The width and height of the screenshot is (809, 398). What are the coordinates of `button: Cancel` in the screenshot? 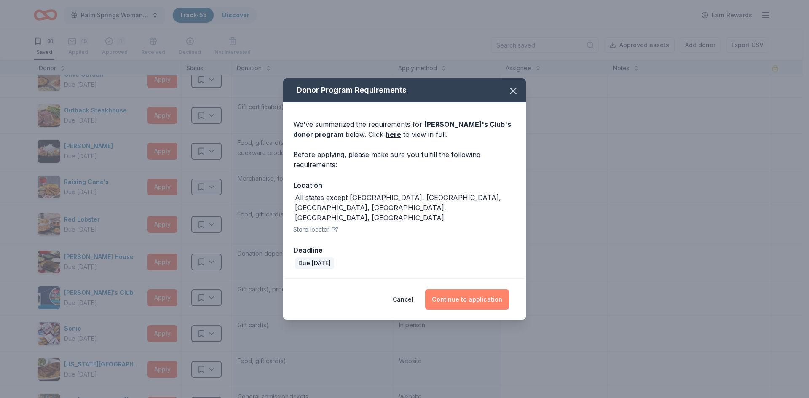 It's located at (403, 300).